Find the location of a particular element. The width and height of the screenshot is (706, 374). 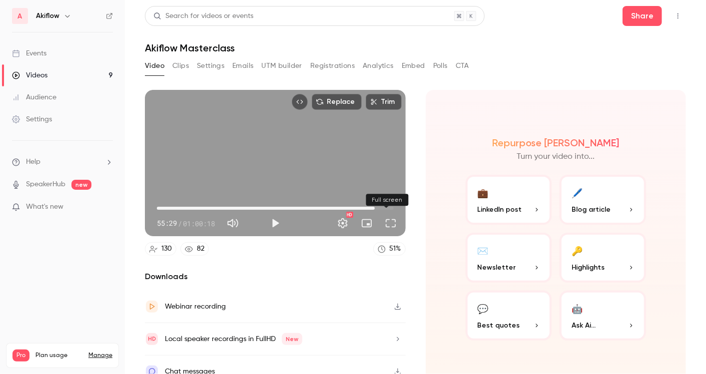

span: Highlights is located at coordinates (588, 267).